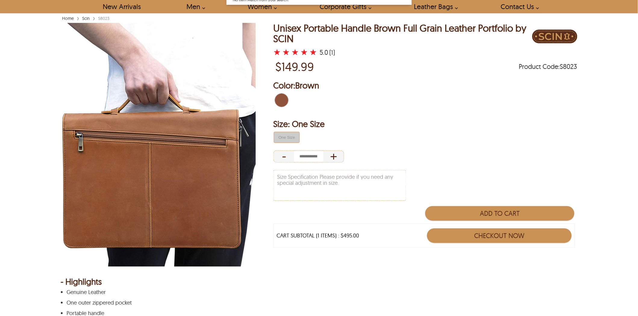 The image size is (638, 316). I want to click on img: Brand Logo PDP Image, so click(555, 36).